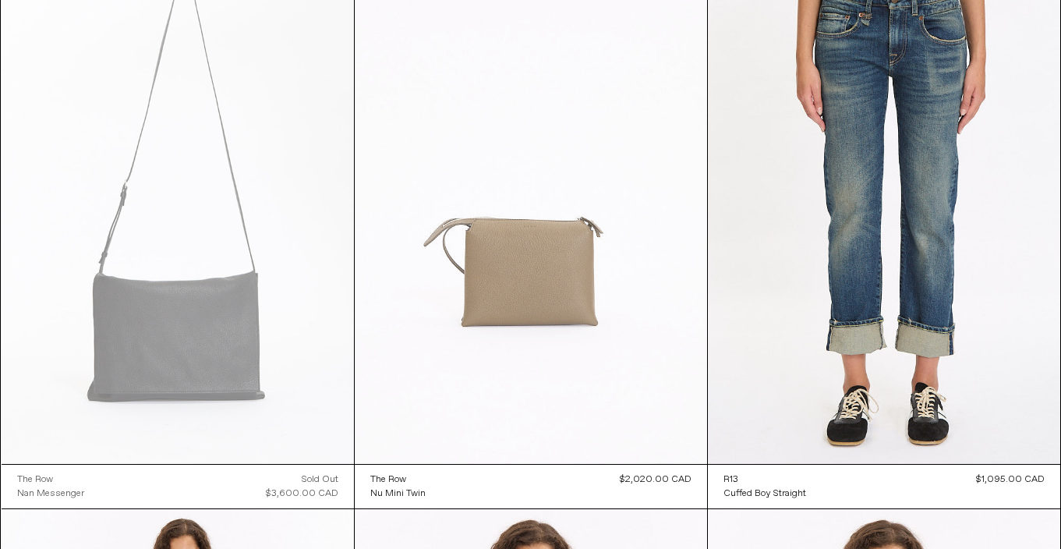 The height and width of the screenshot is (549, 1061). I want to click on div: $3,600.00 CAD, so click(302, 493).